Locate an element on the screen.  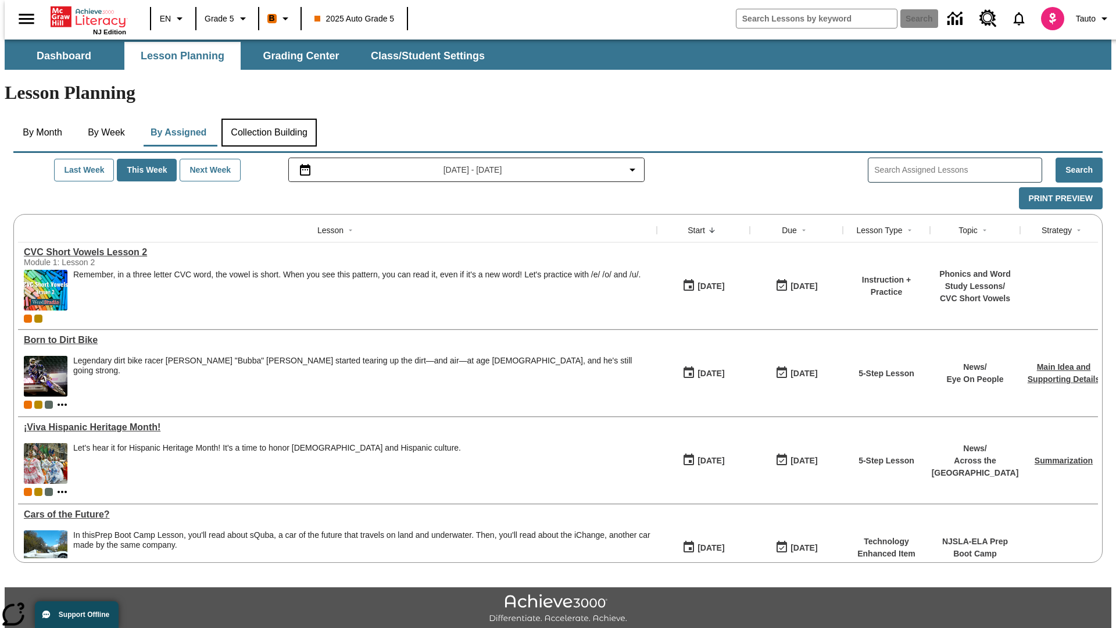
button: By Week is located at coordinates (106, 133).